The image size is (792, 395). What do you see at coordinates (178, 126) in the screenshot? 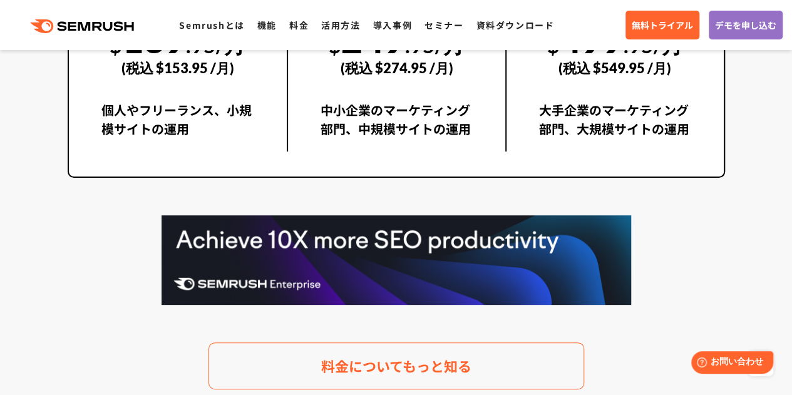
I see `div: 個人やフリーランス、小規模サイトの運用` at bounding box center [178, 126].